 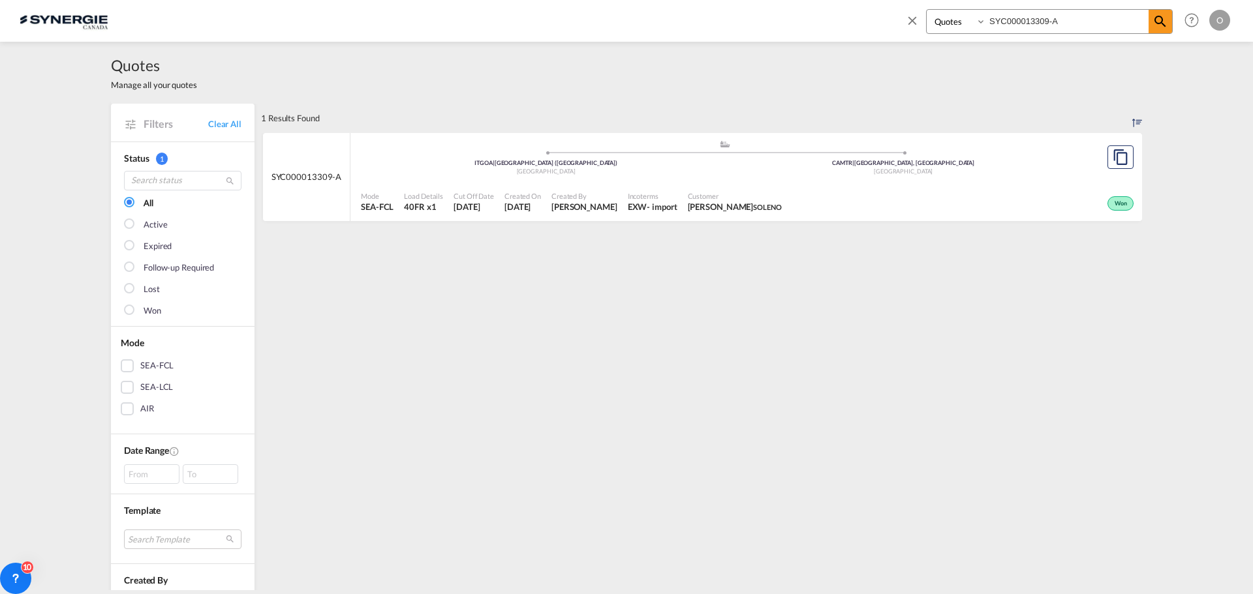 What do you see at coordinates (154, 65) in the screenshot?
I see `span: Quotes` at bounding box center [154, 65].